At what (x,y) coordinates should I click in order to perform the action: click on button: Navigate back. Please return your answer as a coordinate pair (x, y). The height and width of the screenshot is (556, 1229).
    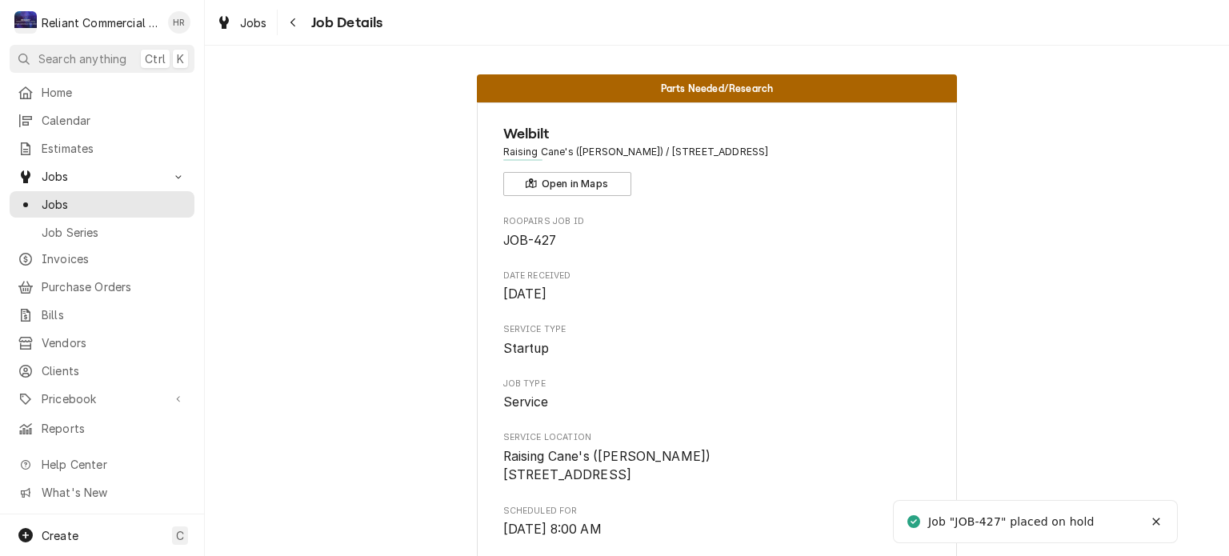
    Looking at the image, I should click on (294, 22).